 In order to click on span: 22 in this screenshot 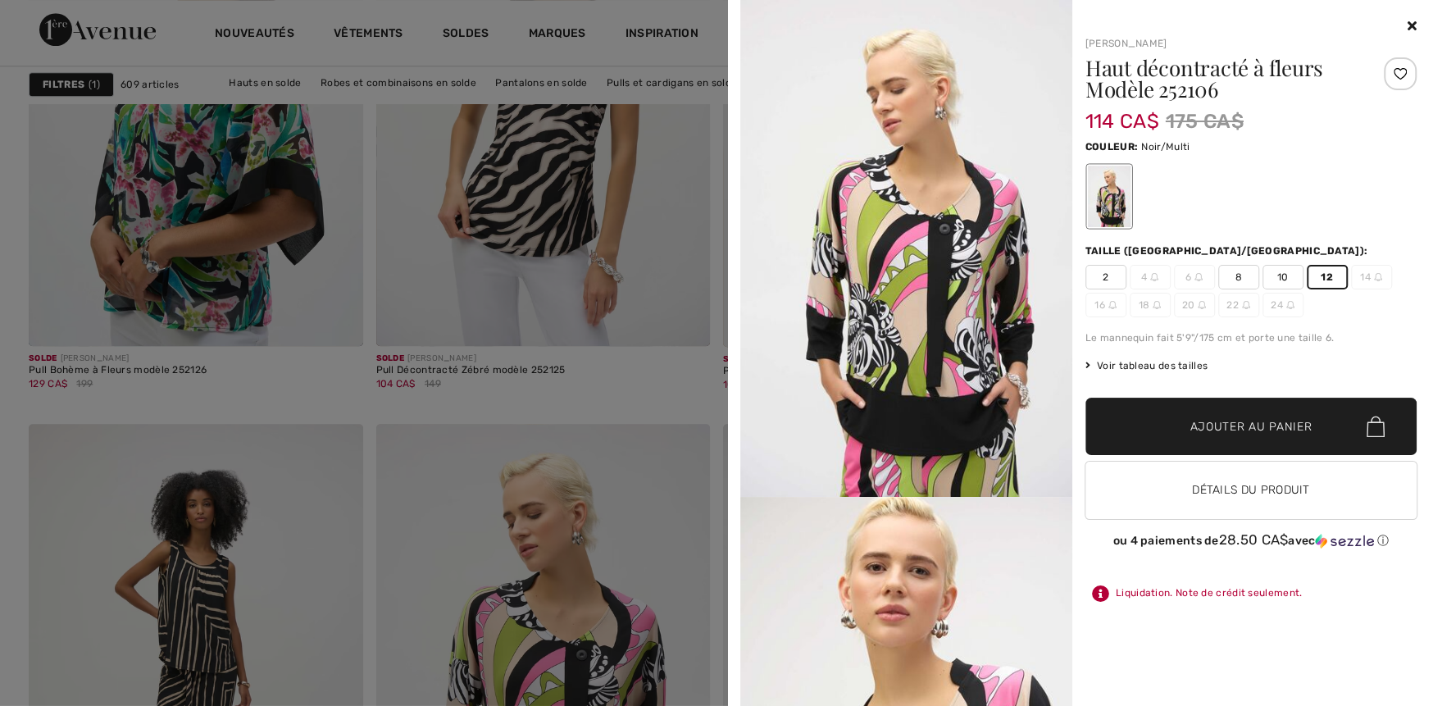, I will do `click(1239, 305)`.